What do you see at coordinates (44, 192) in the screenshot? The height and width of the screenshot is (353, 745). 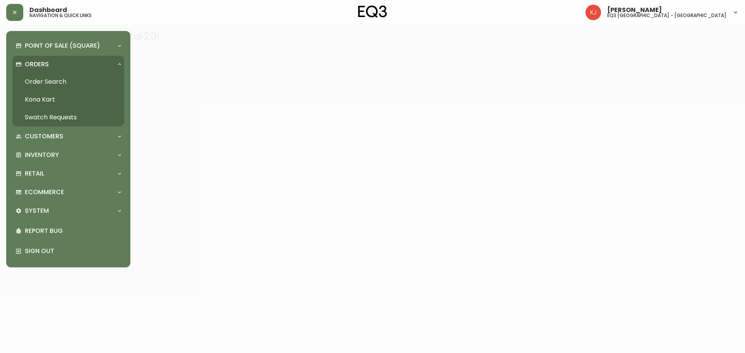 I see `p: Ecommerce` at bounding box center [44, 192].